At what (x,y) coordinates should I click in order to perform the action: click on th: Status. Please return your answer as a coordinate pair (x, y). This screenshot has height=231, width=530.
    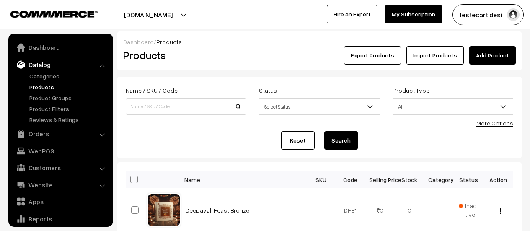
    Looking at the image, I should click on (468, 179).